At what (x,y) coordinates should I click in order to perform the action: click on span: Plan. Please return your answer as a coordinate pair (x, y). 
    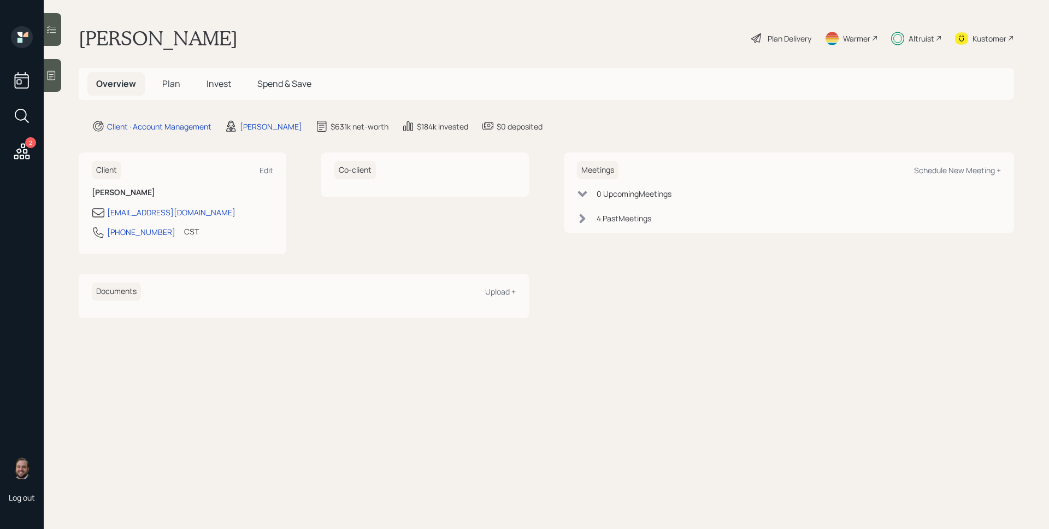
    Looking at the image, I should click on (171, 84).